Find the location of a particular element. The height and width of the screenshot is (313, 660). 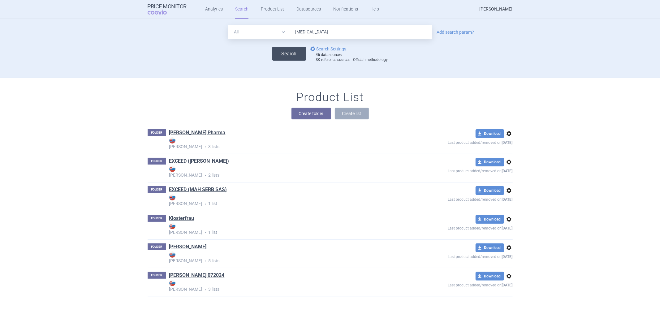

h1: Product List is located at coordinates (330, 98).